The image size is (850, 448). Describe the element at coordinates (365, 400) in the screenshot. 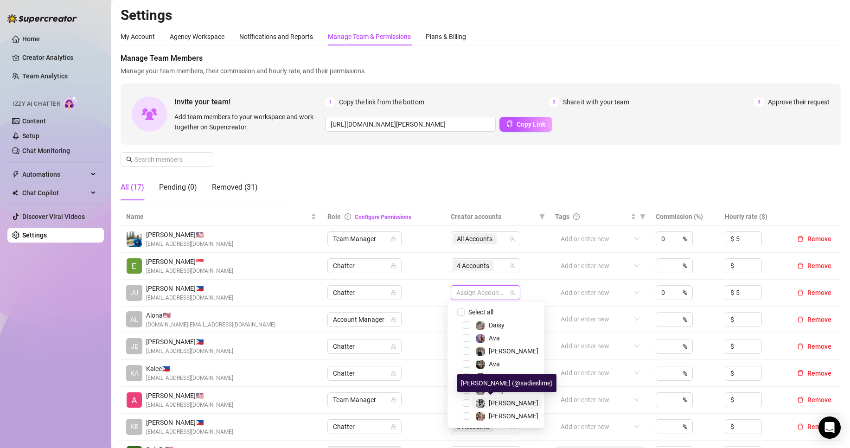

I see `span: Team Manager` at that location.